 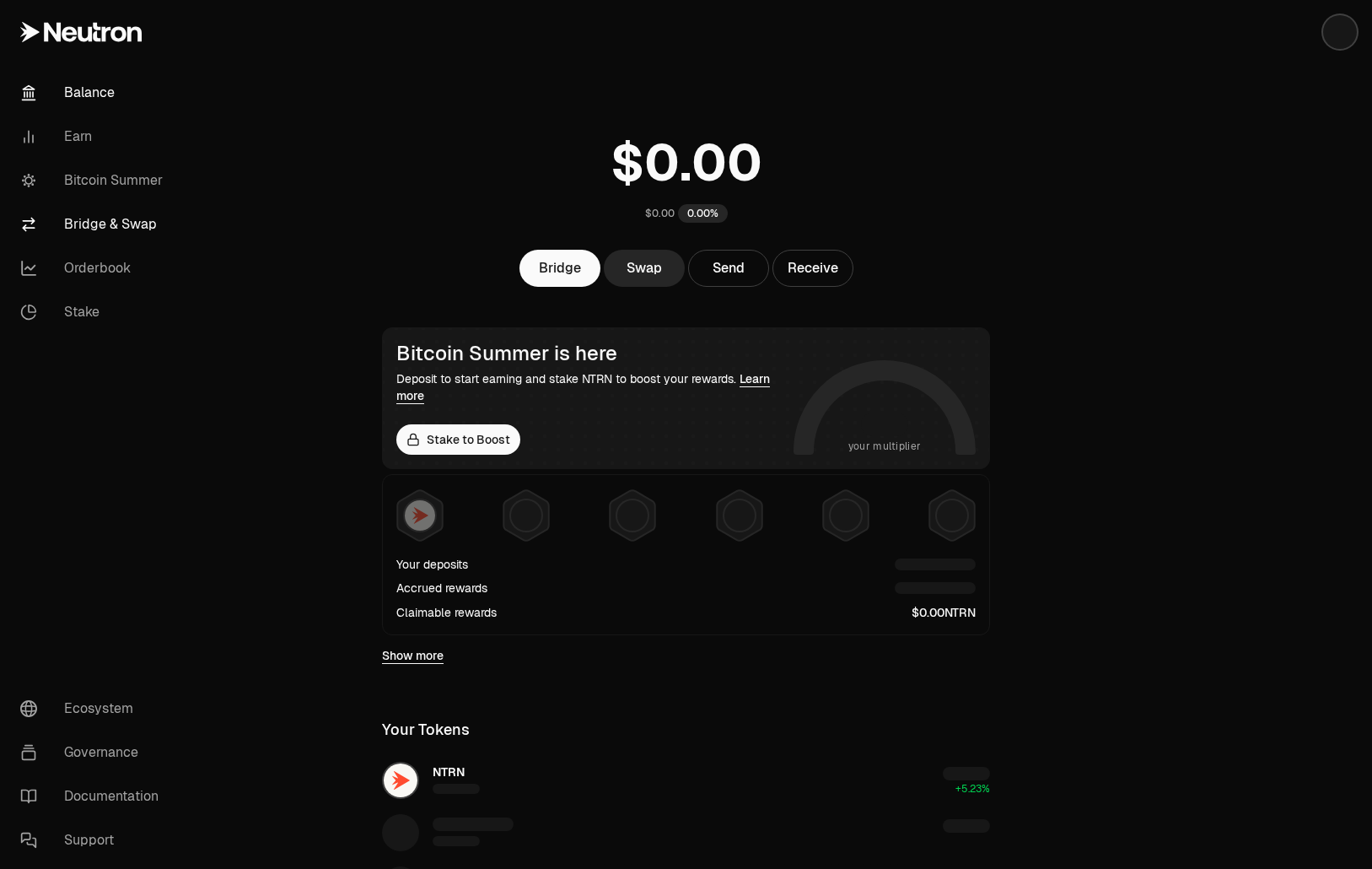 What do you see at coordinates (442, 588) in the screenshot?
I see `div: Accrued rewards` at bounding box center [442, 588].